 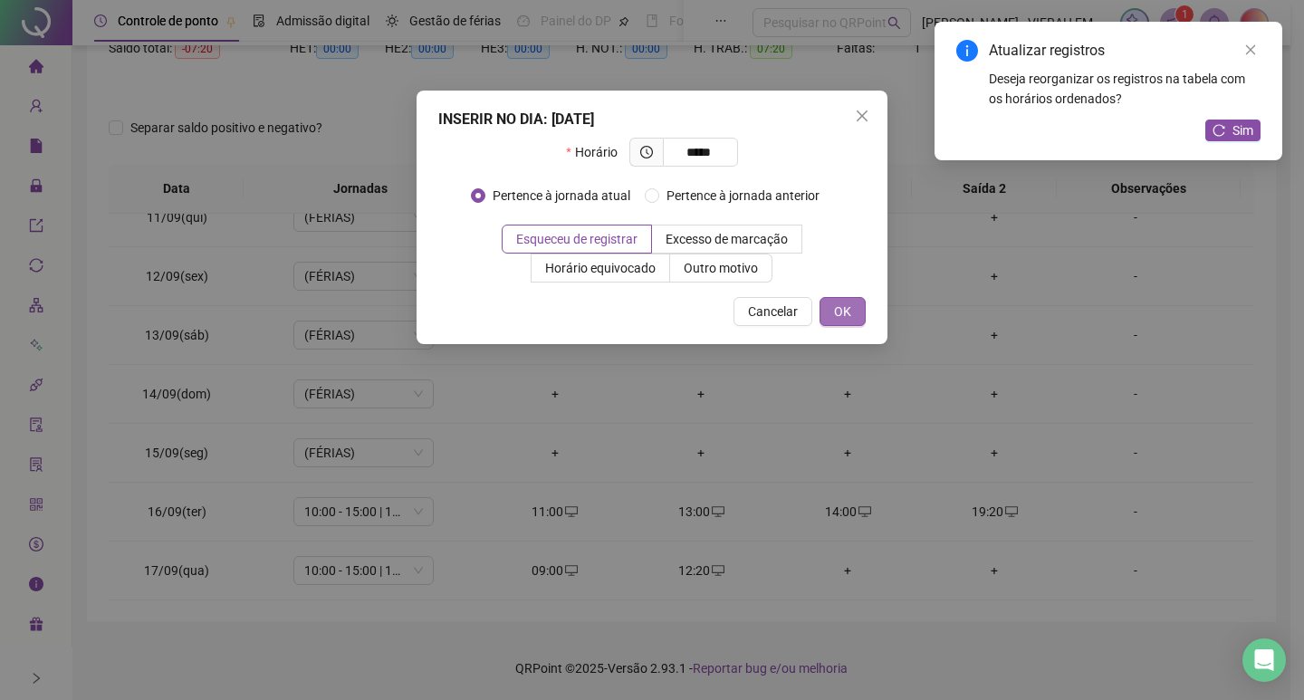 I want to click on span: reload, so click(x=1219, y=130).